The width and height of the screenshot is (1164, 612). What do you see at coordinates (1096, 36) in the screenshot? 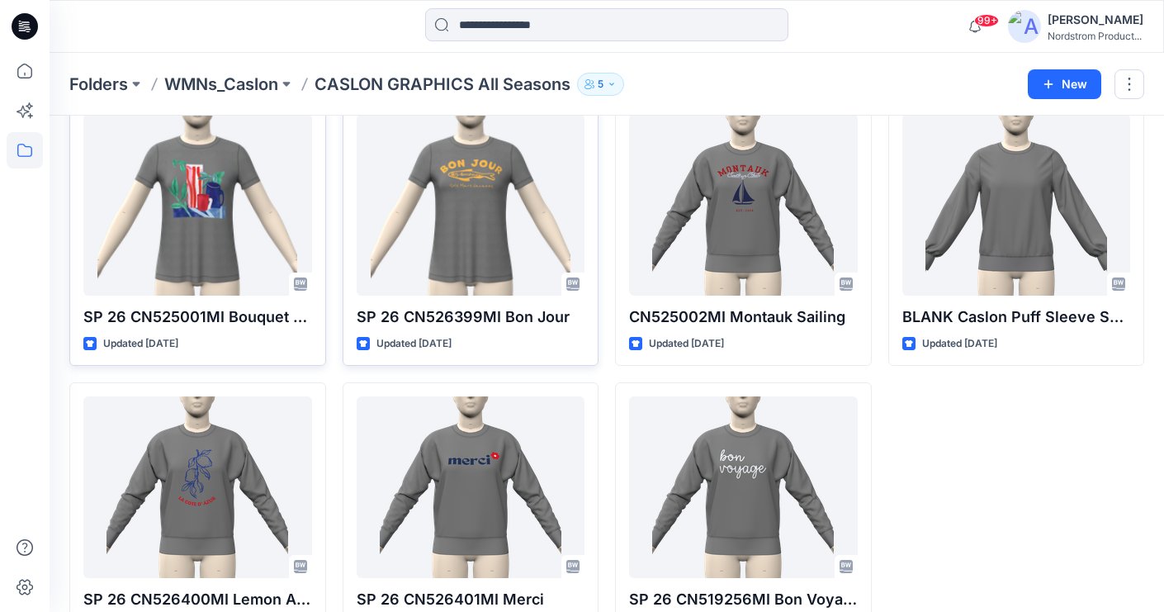
I see `div: Nordstrom Product...` at bounding box center [1096, 36].